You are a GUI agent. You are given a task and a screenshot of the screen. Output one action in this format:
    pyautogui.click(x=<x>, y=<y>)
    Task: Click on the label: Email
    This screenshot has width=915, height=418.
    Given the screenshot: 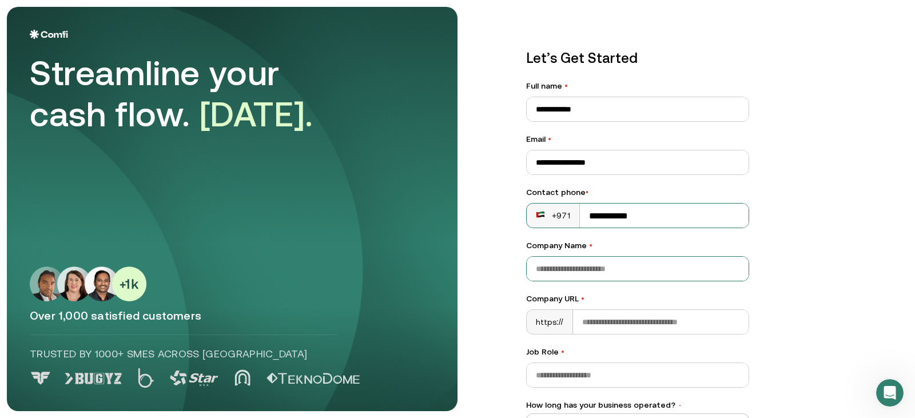 What is the action you would take?
    pyautogui.click(x=637, y=139)
    